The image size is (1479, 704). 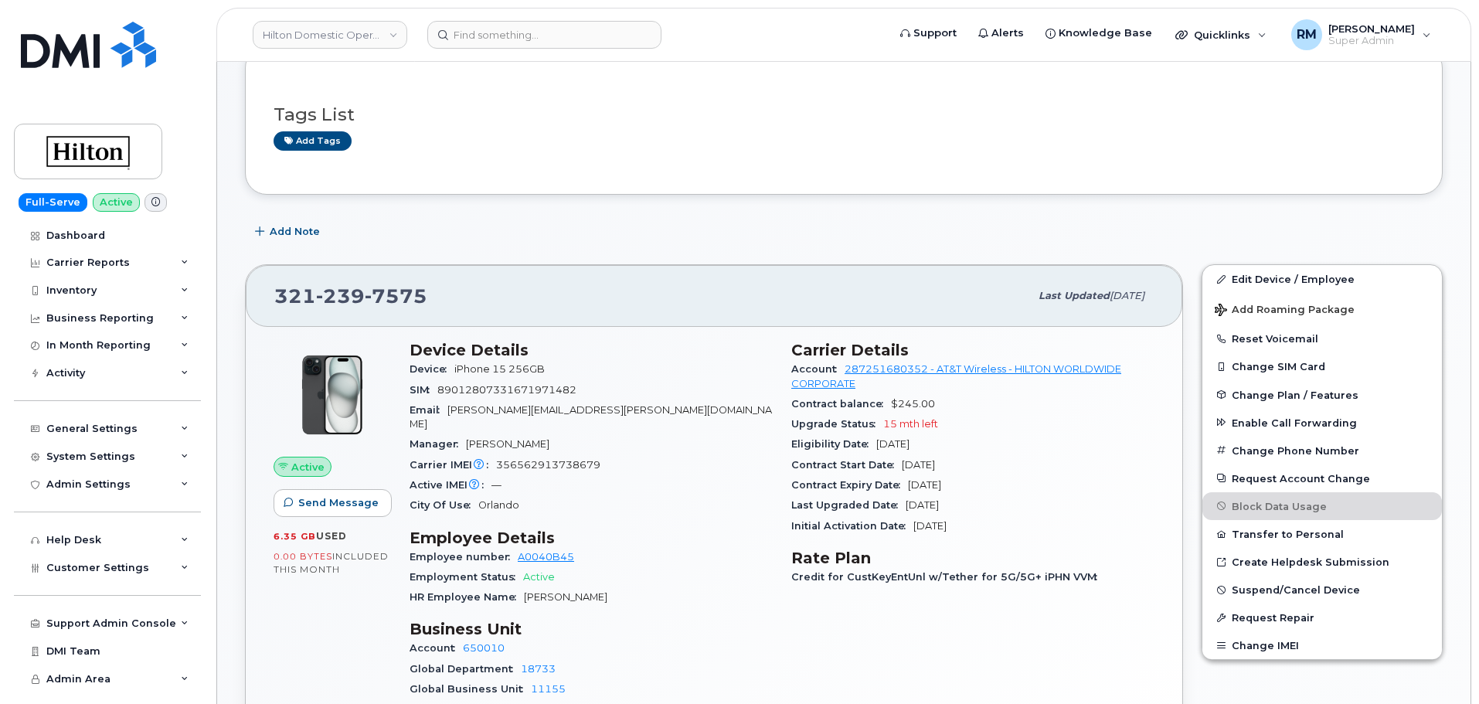 I want to click on span: RM, so click(x=1307, y=35).